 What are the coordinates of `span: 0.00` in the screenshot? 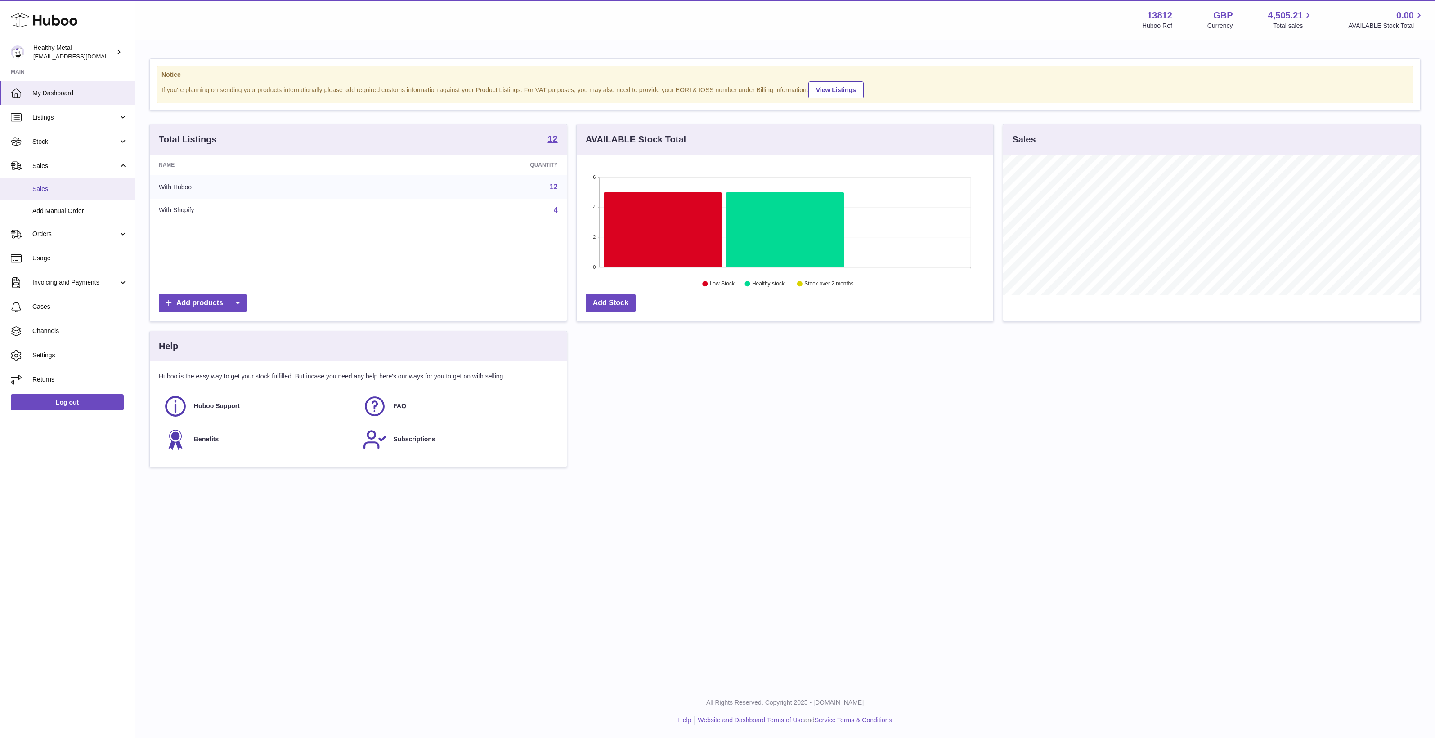 It's located at (1404, 15).